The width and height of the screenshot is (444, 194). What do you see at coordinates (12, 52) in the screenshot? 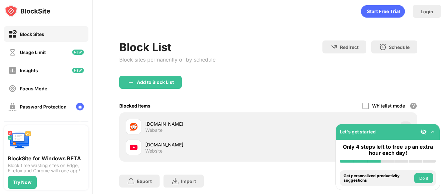
I see `img: time-usage-off.svg` at bounding box center [12, 52].